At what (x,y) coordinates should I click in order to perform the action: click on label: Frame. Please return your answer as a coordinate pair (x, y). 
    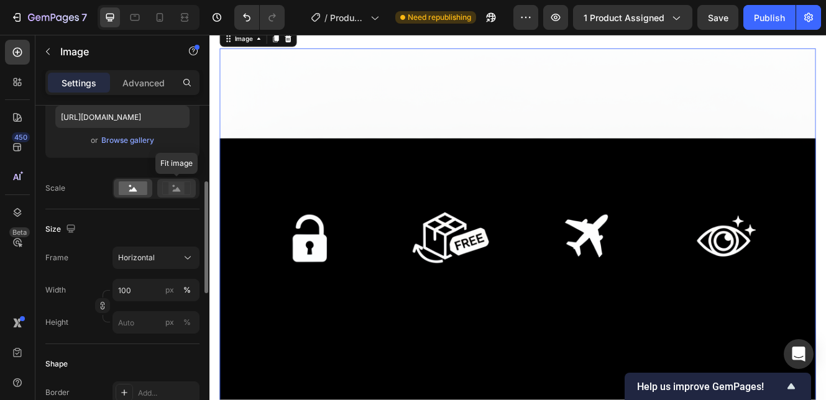
    Looking at the image, I should click on (57, 258).